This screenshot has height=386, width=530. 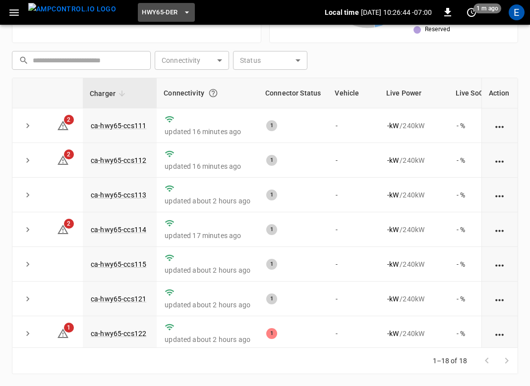 I want to click on span: 1 m ago, so click(x=487, y=8).